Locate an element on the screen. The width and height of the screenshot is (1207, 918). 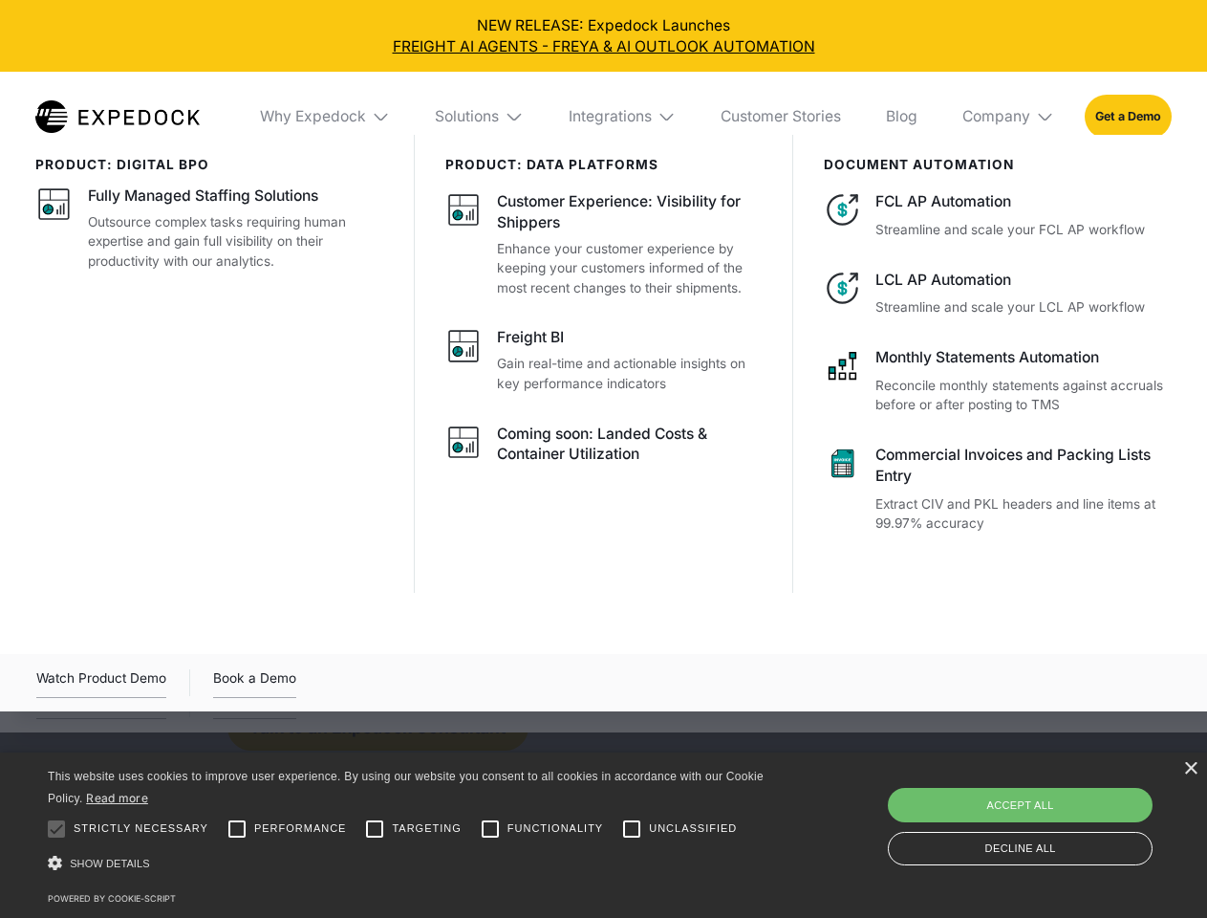
div: Coming soon: Landed Costs & Container Utilization is located at coordinates (630, 444).